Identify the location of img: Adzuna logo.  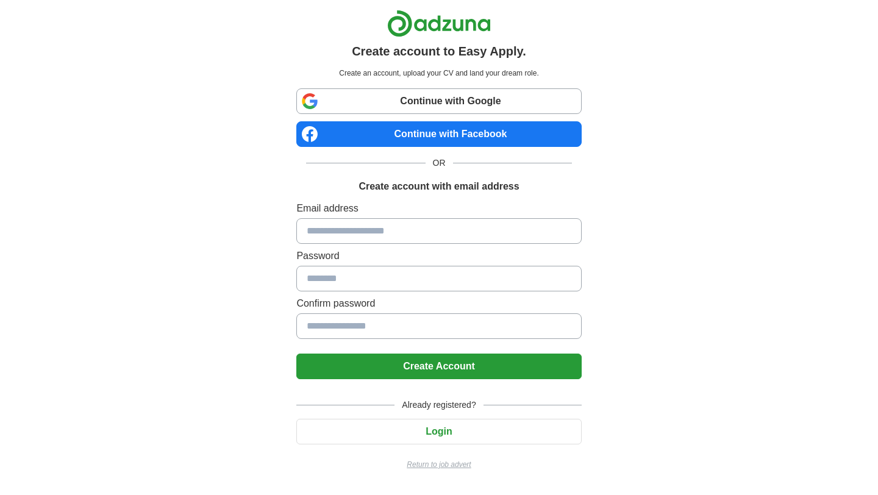
(439, 23).